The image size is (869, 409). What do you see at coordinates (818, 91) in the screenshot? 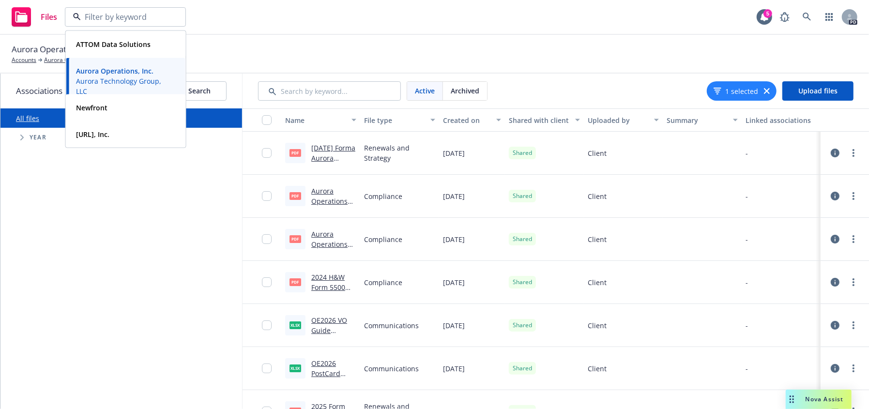
I see `button: Upload files` at bounding box center [818, 91].